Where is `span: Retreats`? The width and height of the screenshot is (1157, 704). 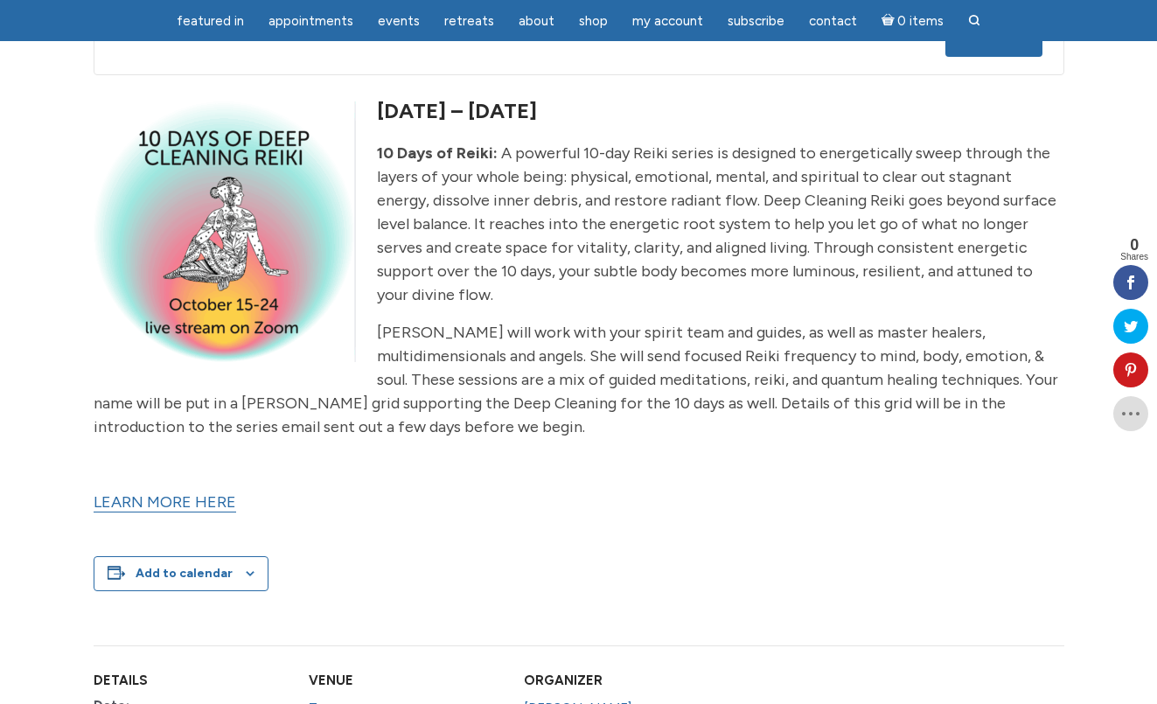
span: Retreats is located at coordinates (469, 21).